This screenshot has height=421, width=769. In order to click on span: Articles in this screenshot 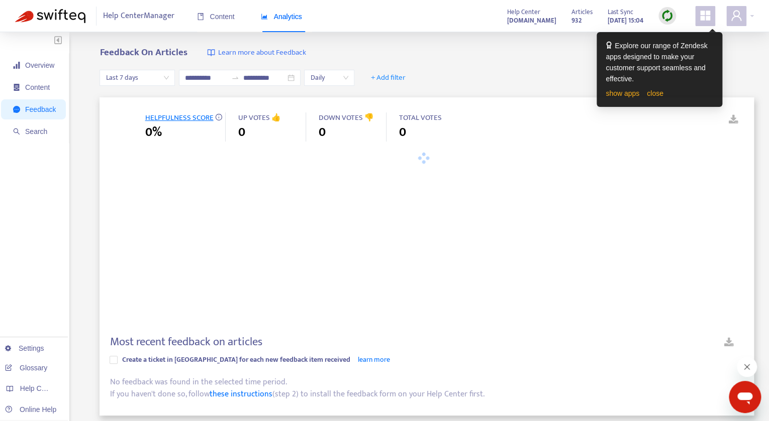, I will do `click(582, 12)`.